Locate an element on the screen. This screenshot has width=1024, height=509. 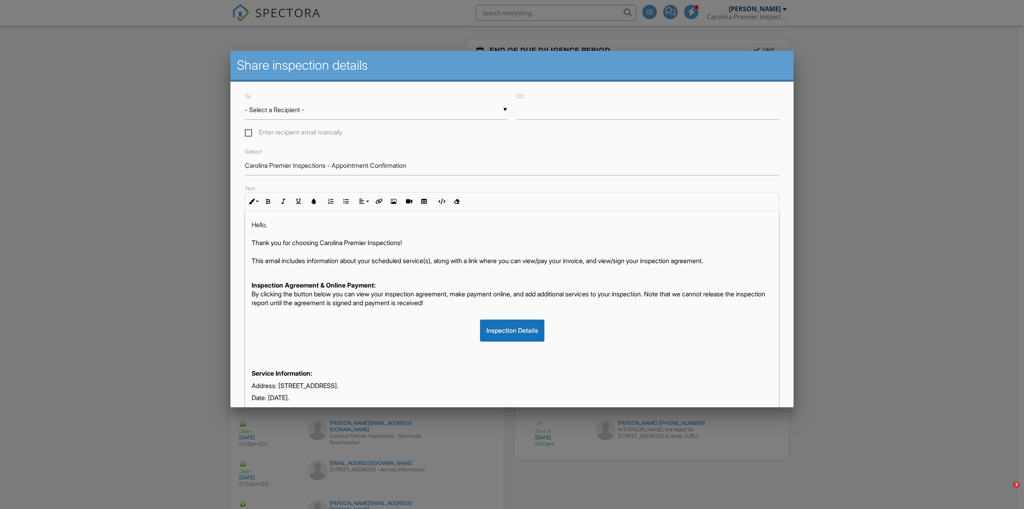
button: Insert Video is located at coordinates (409, 201).